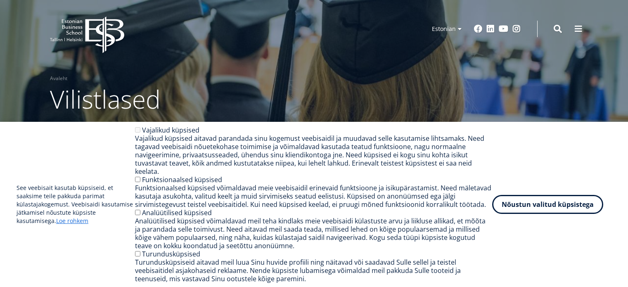  Describe the element at coordinates (182, 180) in the screenshot. I see `label: Funktsionaalsed küpsised` at that location.